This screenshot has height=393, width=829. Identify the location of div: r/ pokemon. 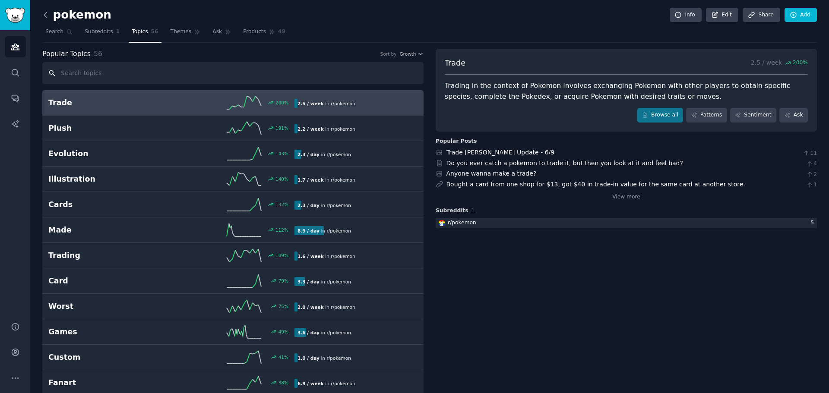
(462, 223).